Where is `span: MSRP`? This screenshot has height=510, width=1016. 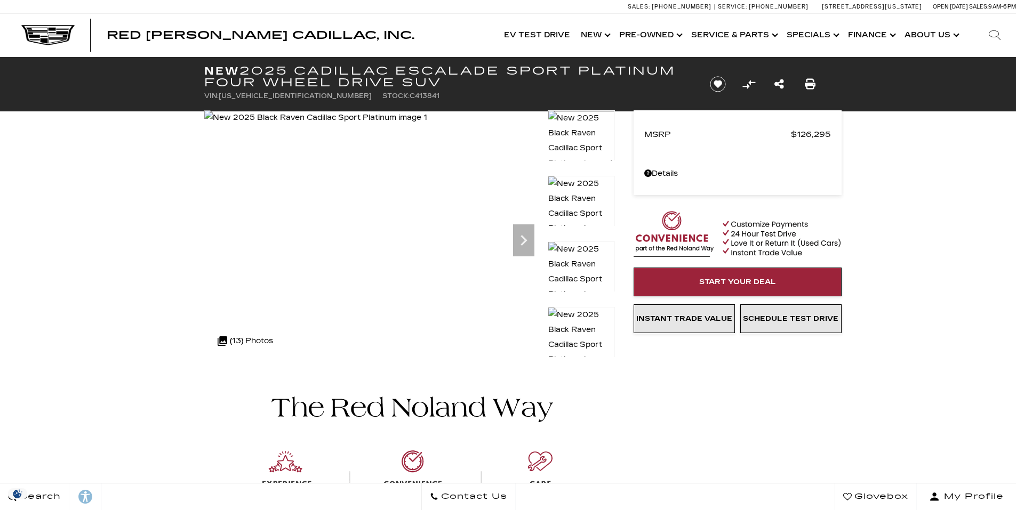
span: MSRP is located at coordinates (717, 134).